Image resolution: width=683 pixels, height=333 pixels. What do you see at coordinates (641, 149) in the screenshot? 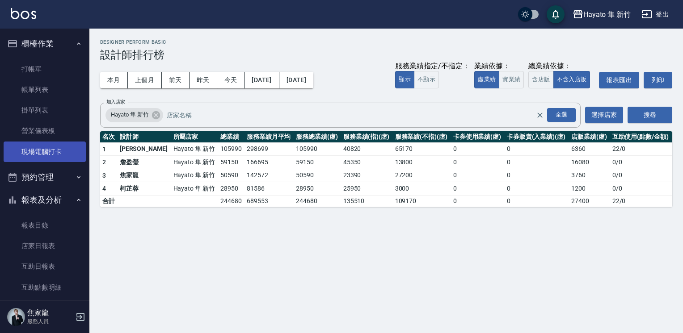
I see `td: 22 / 0` at bounding box center [641, 149].